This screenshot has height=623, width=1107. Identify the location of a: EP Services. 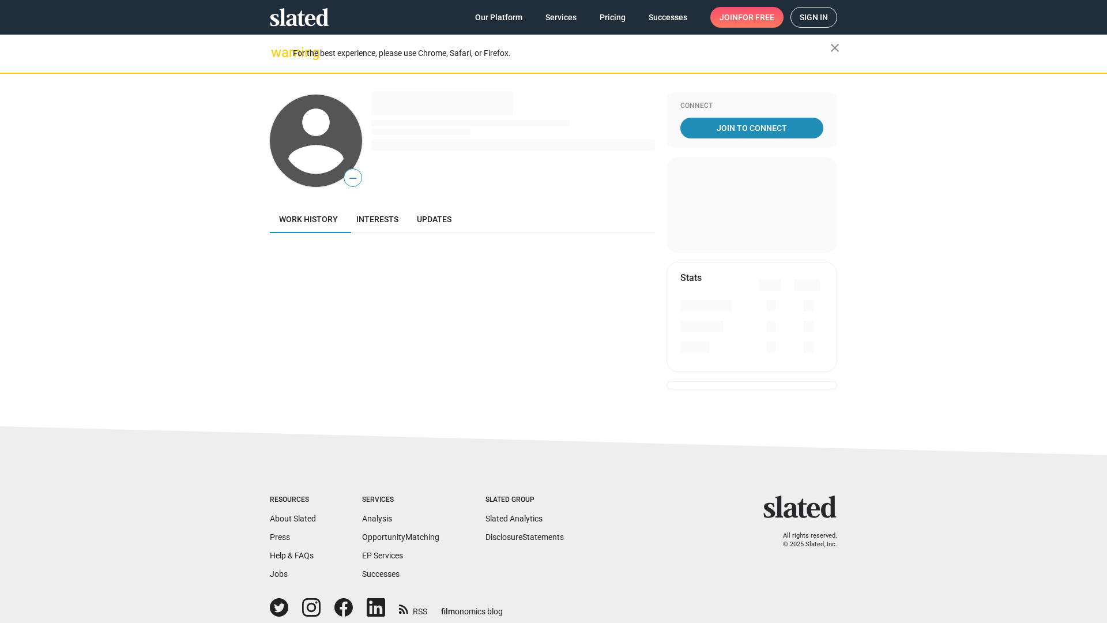
(382, 555).